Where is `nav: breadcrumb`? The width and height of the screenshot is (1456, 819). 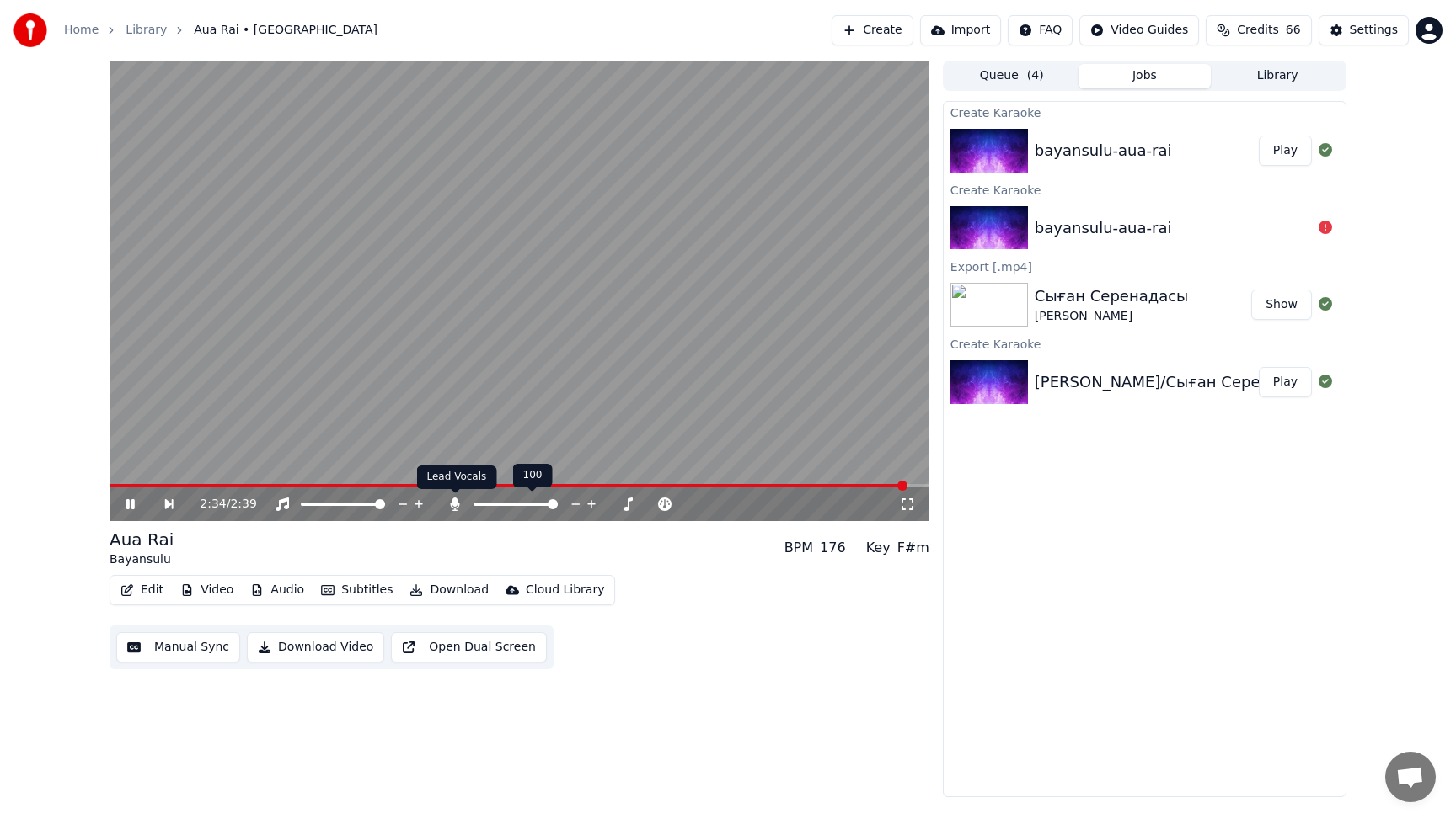 nav: breadcrumb is located at coordinates (221, 30).